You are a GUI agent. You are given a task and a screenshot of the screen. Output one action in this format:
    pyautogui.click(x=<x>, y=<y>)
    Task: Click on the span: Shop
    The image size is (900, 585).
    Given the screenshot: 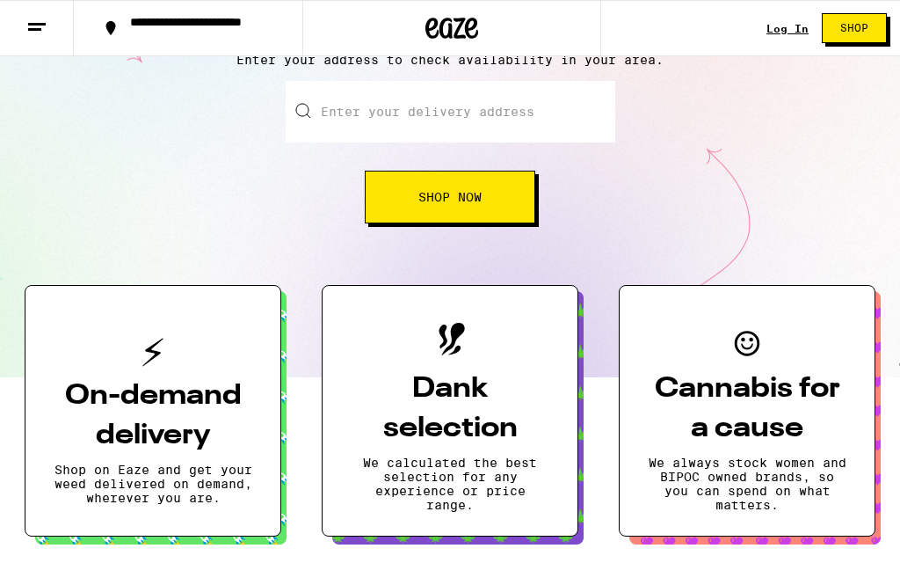 What is the action you would take?
    pyautogui.click(x=855, y=28)
    